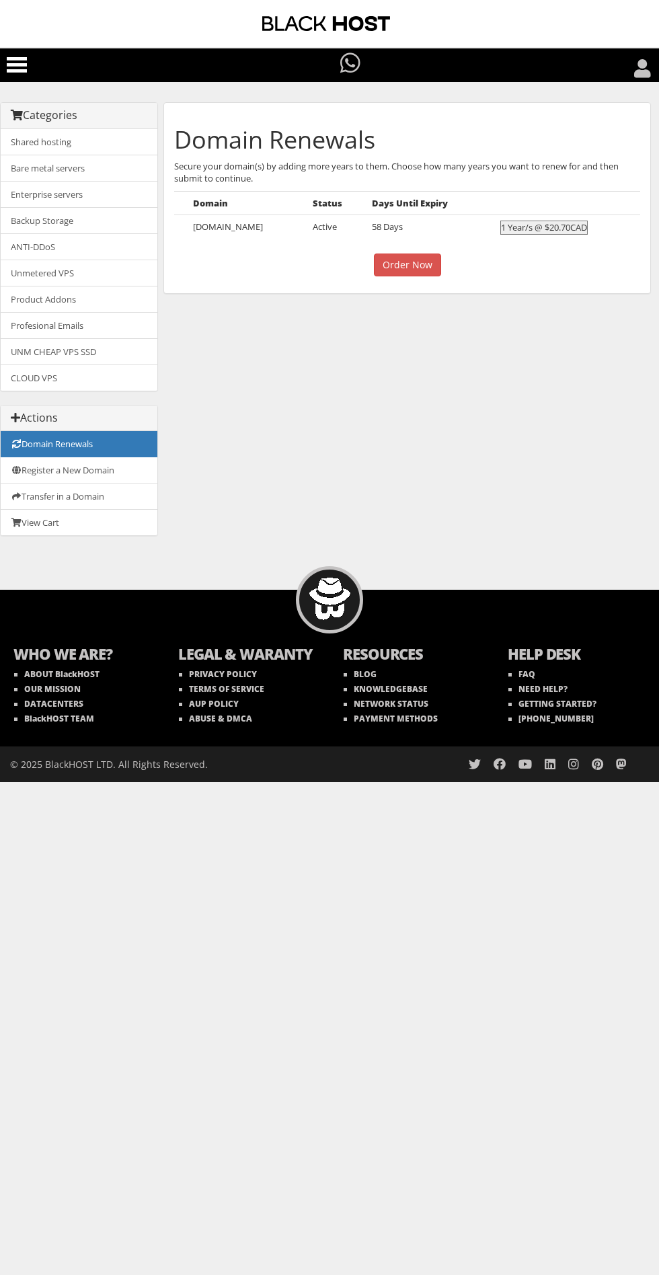 The width and height of the screenshot is (659, 1275). I want to click on a: GETTING STARTED?, so click(552, 704).